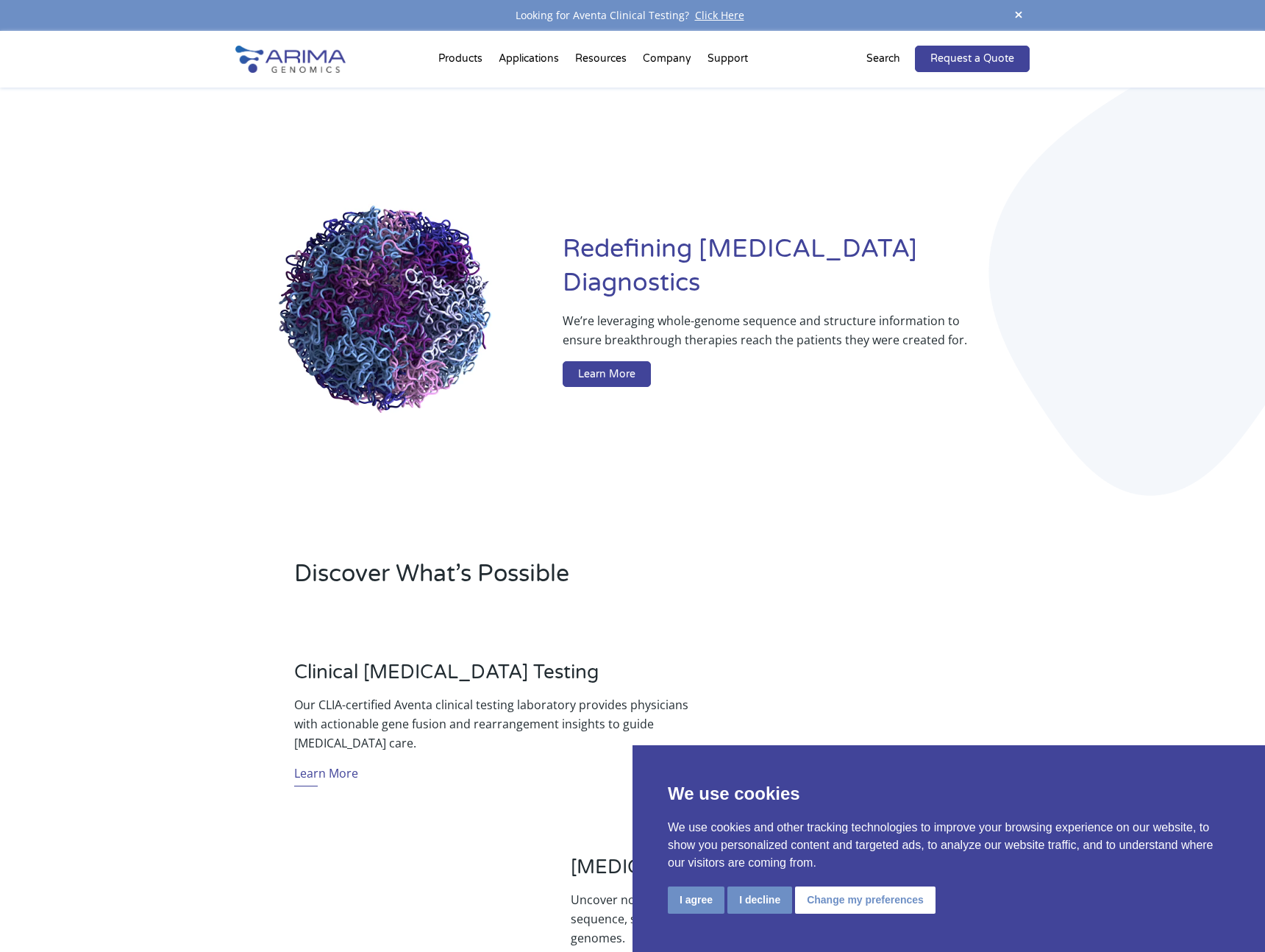 The height and width of the screenshot is (952, 1265). I want to click on button: I decline, so click(760, 899).